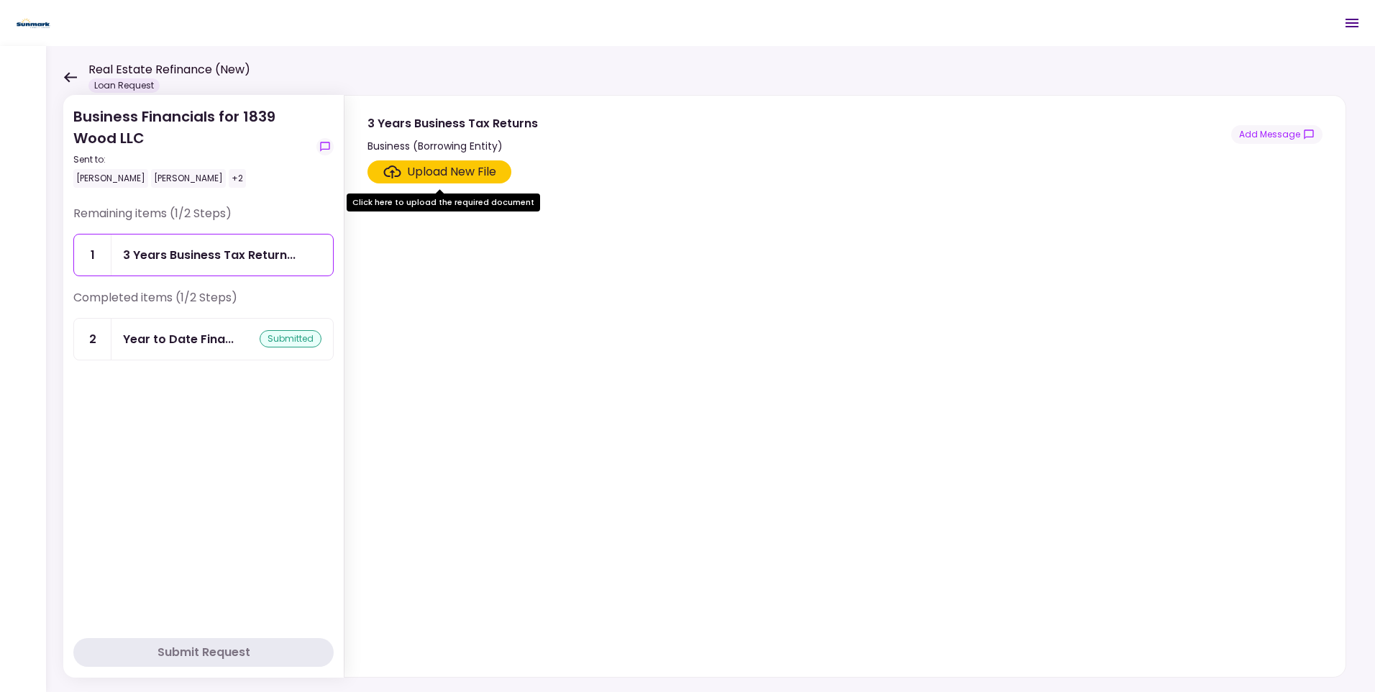 This screenshot has height=692, width=1375. What do you see at coordinates (93, 339) in the screenshot?
I see `div: 2` at bounding box center [93, 339].